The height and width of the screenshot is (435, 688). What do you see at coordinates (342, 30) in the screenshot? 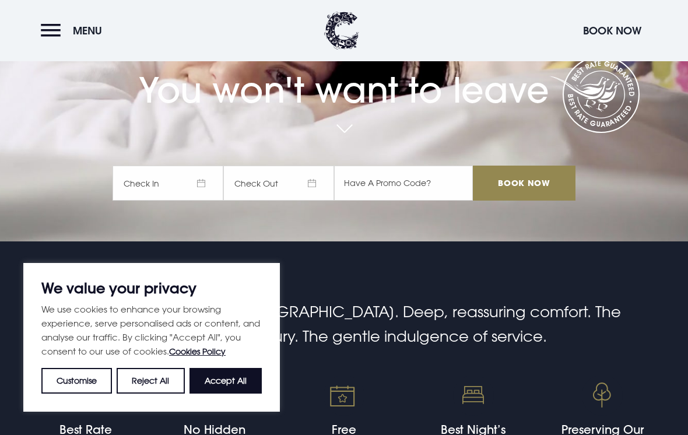
I see `img: Clandeboye Lodge` at bounding box center [342, 30].